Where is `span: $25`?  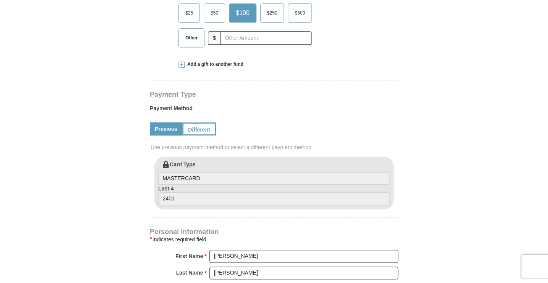
span: $25 is located at coordinates (189, 13).